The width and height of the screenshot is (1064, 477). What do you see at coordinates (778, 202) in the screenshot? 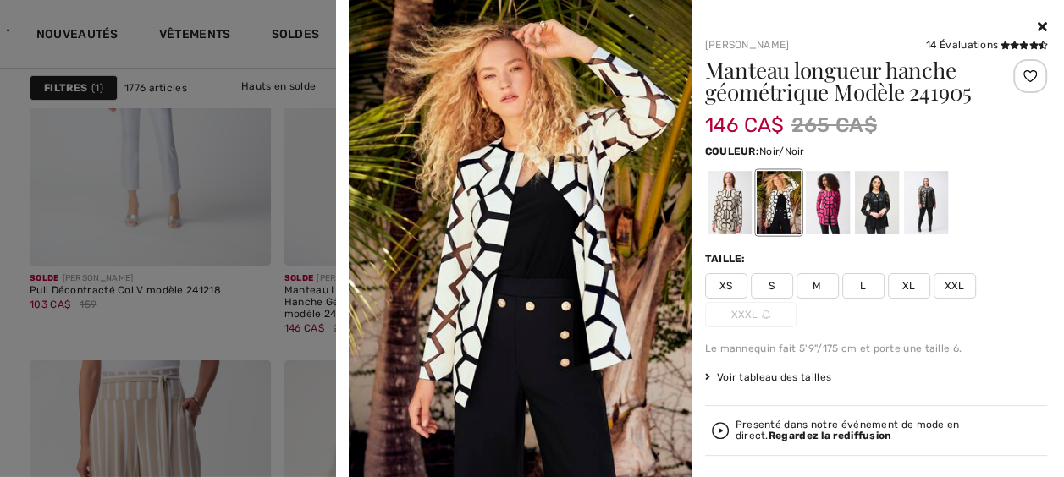
I see `div: Vanille/Noir` at bounding box center [778, 202].